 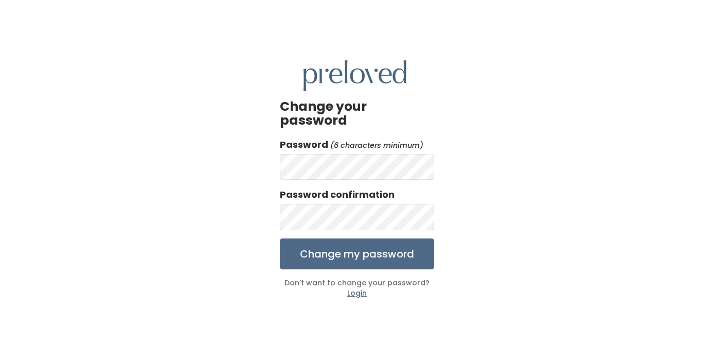 I want to click on div: Don't want to change your password?, so click(x=357, y=284).